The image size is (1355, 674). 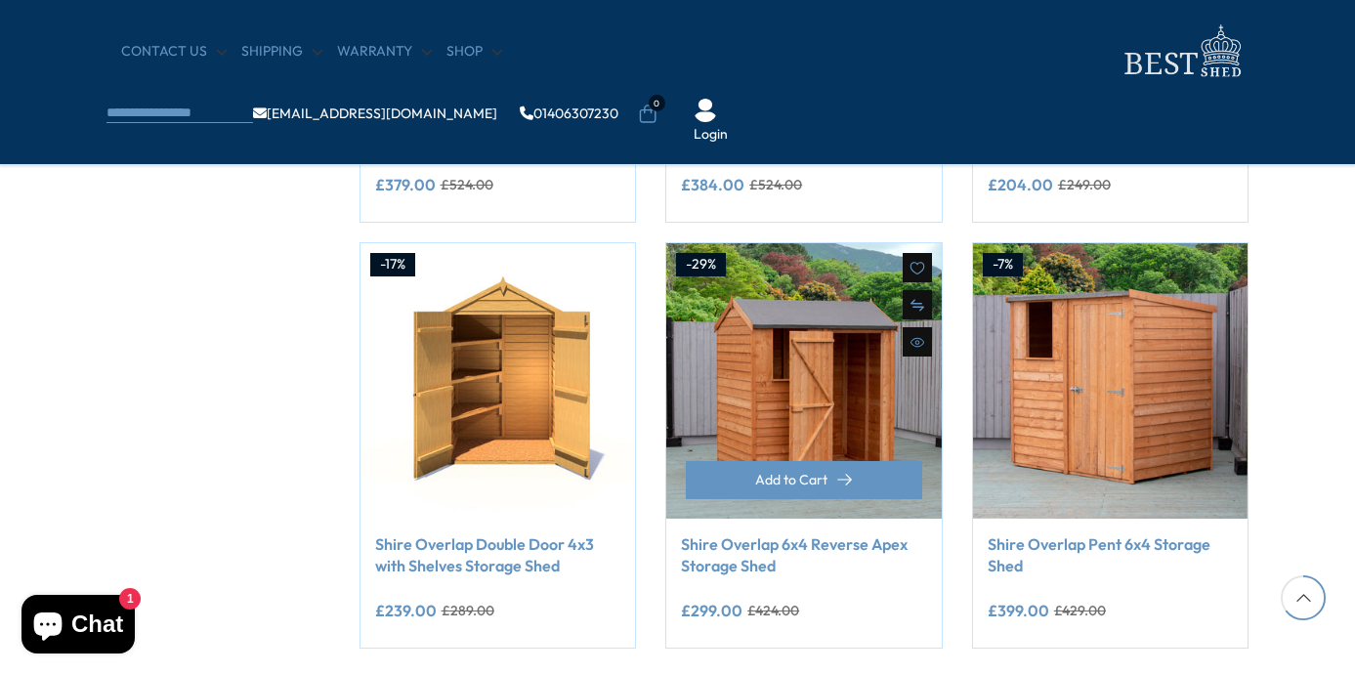 What do you see at coordinates (384, 52) in the screenshot?
I see `a: Warranty` at bounding box center [384, 52].